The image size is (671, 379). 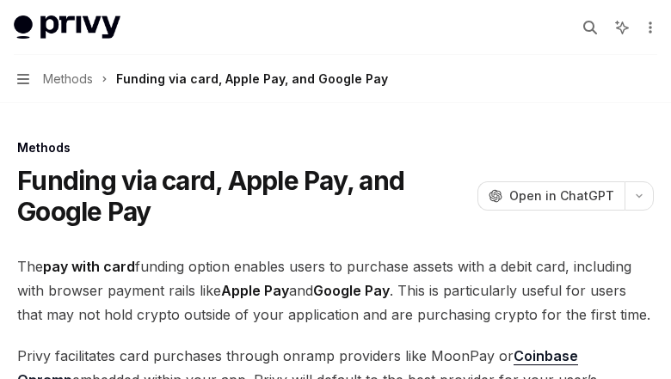 I want to click on div: Funding via card, Apple Pay, and Google Pay, so click(x=252, y=79).